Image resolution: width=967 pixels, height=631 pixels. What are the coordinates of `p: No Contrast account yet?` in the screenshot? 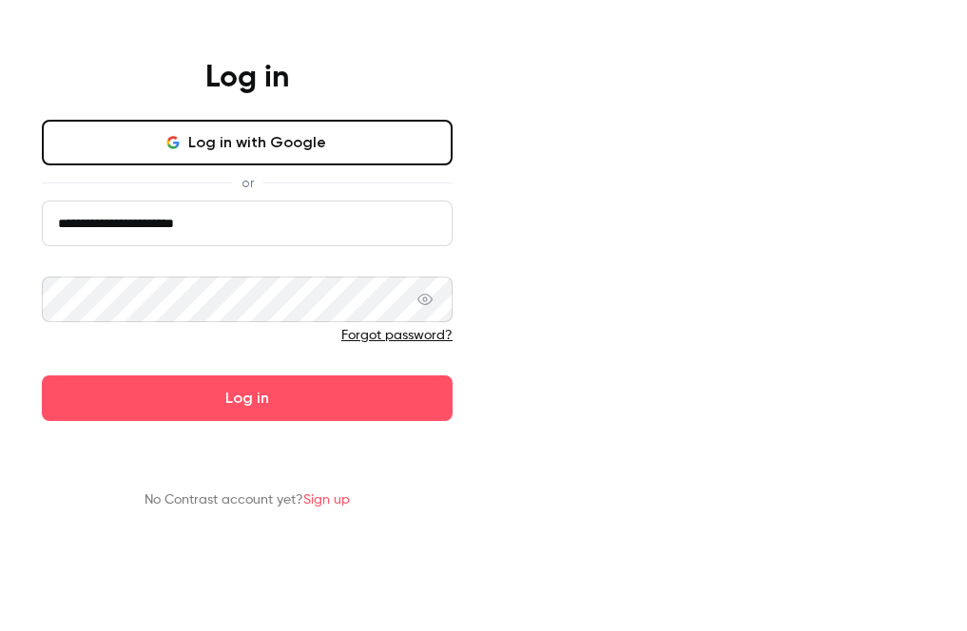 It's located at (247, 500).